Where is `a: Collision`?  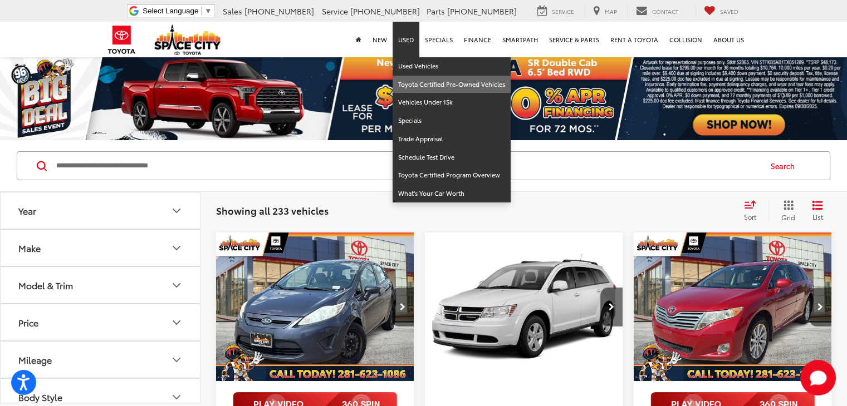
a: Collision is located at coordinates (685, 40).